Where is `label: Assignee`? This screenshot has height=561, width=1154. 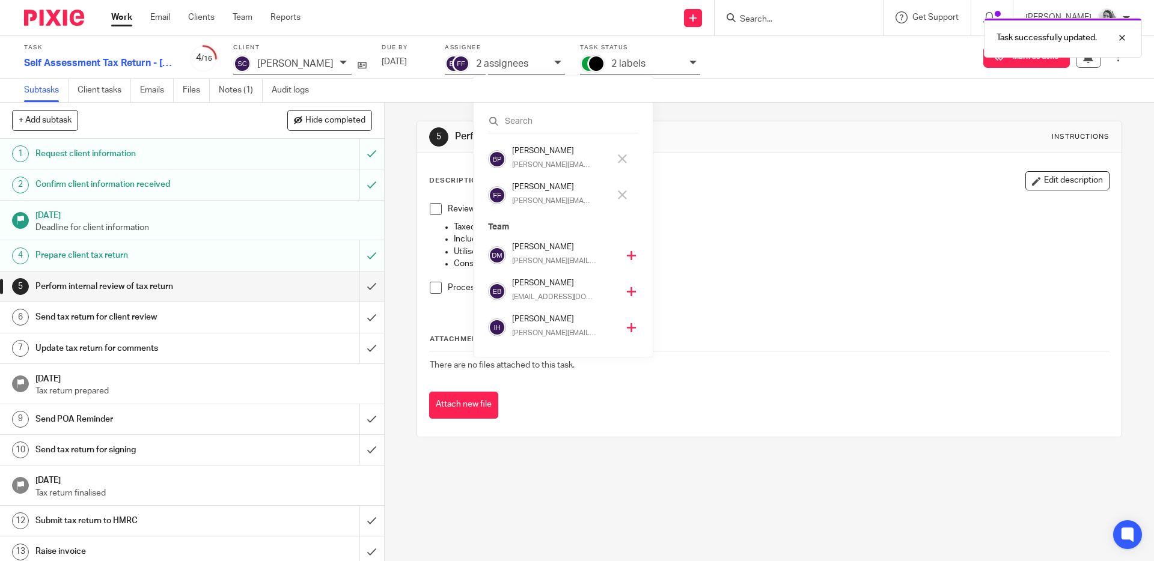 label: Assignee is located at coordinates (505, 47).